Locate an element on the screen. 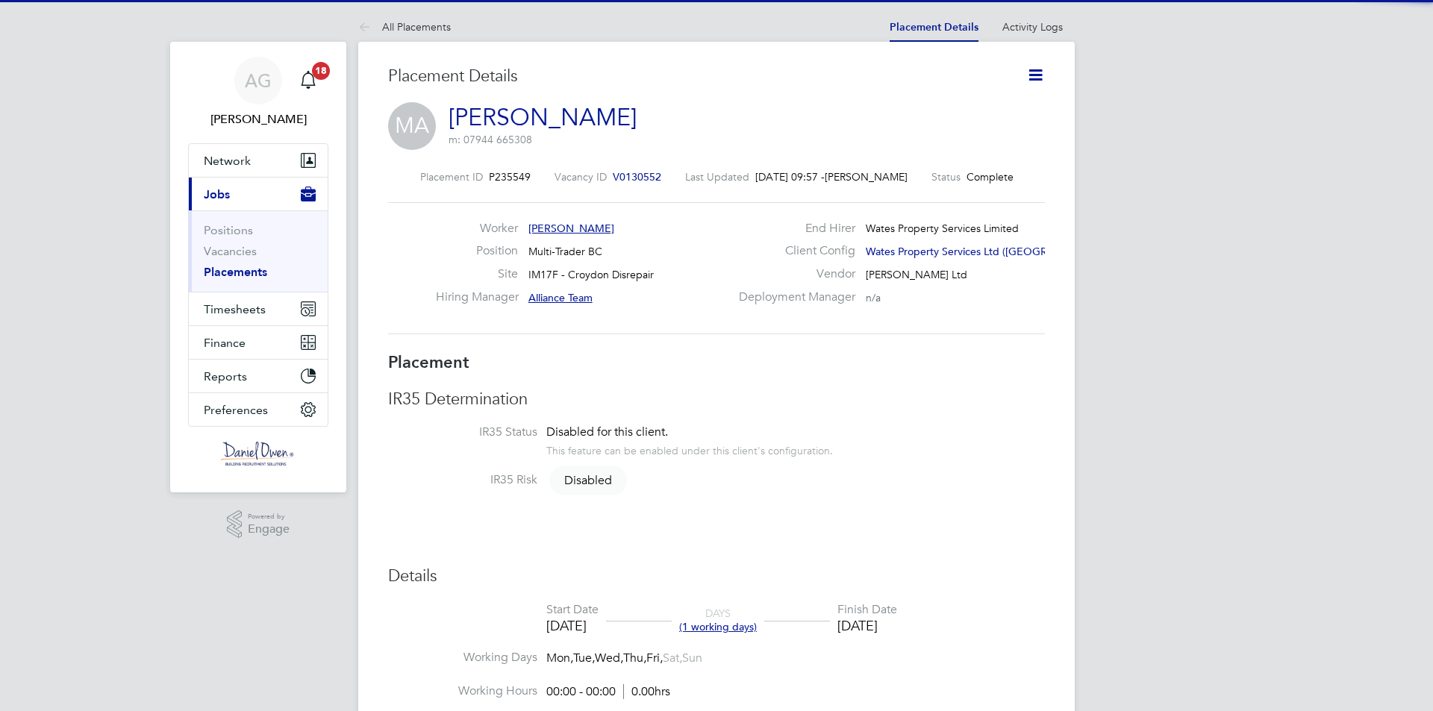 The width and height of the screenshot is (1433, 711). label: End Hirer is located at coordinates (793, 228).